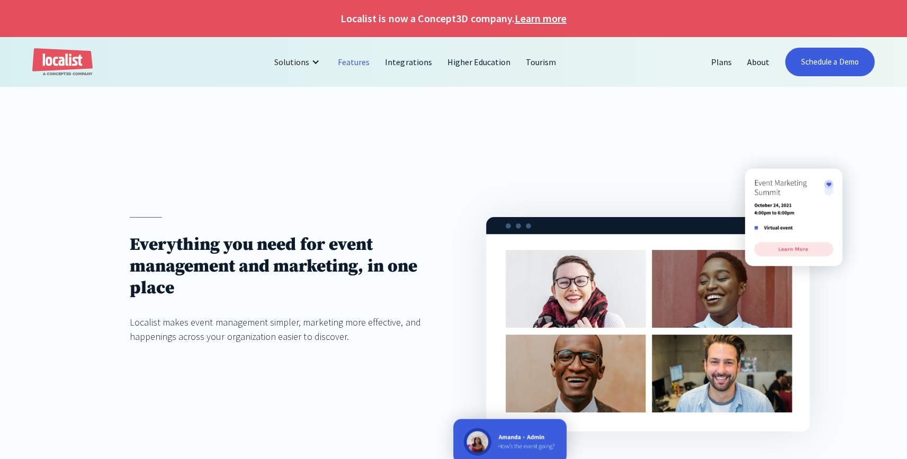 The image size is (907, 459). What do you see at coordinates (722, 62) in the screenshot?
I see `a: Plans` at bounding box center [722, 62].